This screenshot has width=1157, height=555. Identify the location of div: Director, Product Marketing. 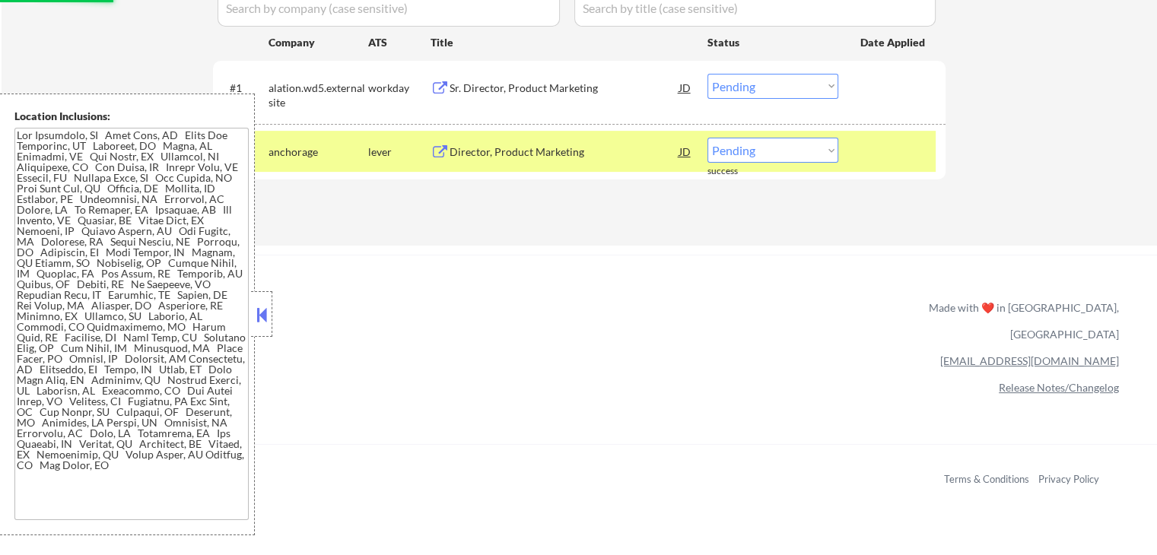
(564, 152).